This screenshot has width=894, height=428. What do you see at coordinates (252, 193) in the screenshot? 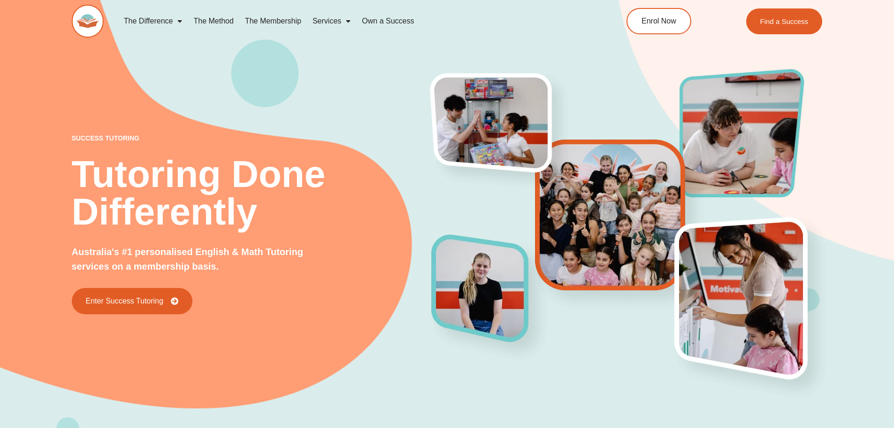
I see `h2: Tutoring Done Differently` at bounding box center [252, 193].